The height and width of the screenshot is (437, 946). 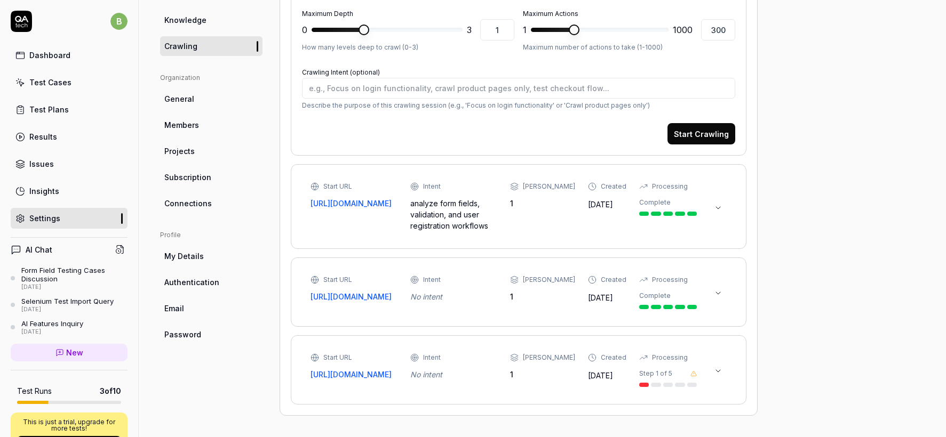 I want to click on a: Knowledge, so click(x=211, y=20).